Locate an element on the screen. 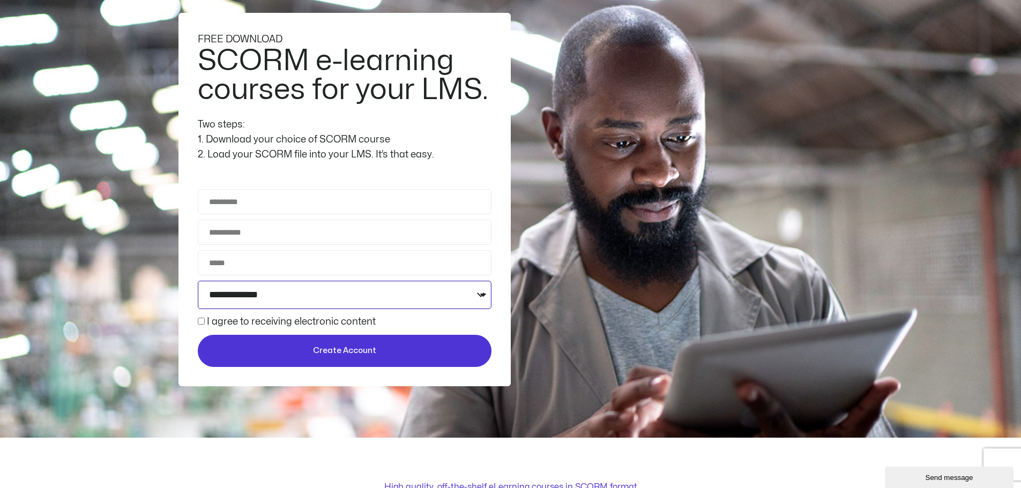  h2: SCORM e-learning courses for your LMS. is located at coordinates (343, 76).